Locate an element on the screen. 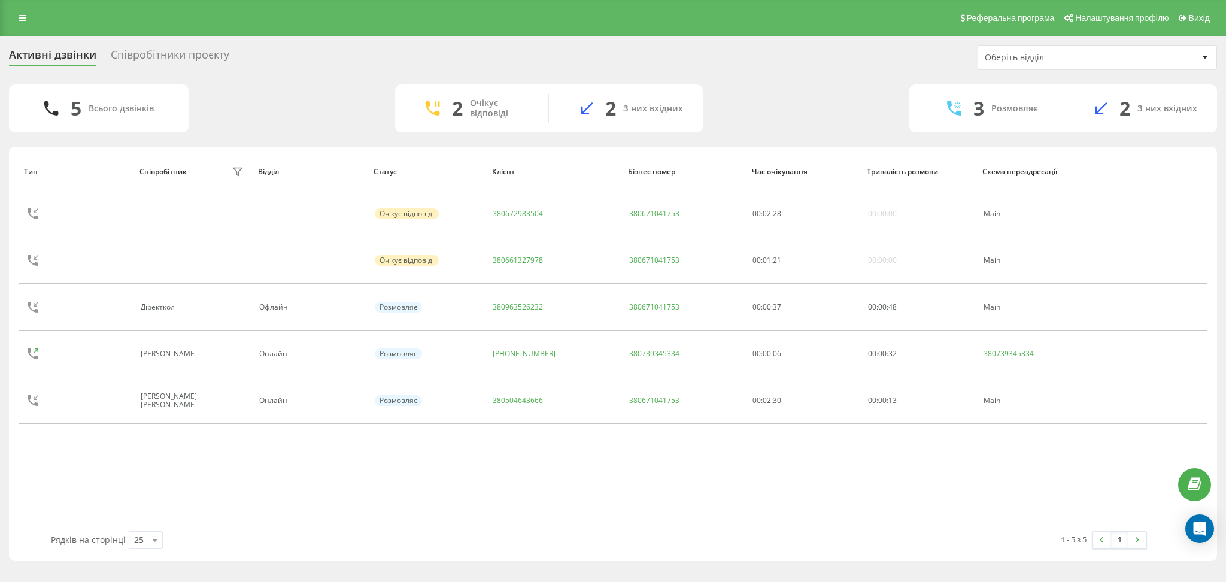  div: Діректкол is located at coordinates (159, 307).